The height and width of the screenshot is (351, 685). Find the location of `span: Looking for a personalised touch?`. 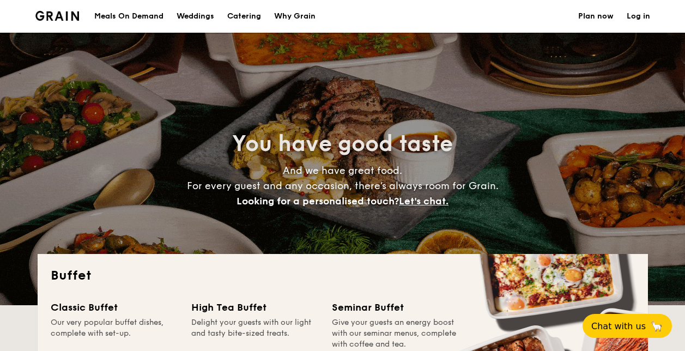

span: Looking for a personalised touch? is located at coordinates (318, 201).